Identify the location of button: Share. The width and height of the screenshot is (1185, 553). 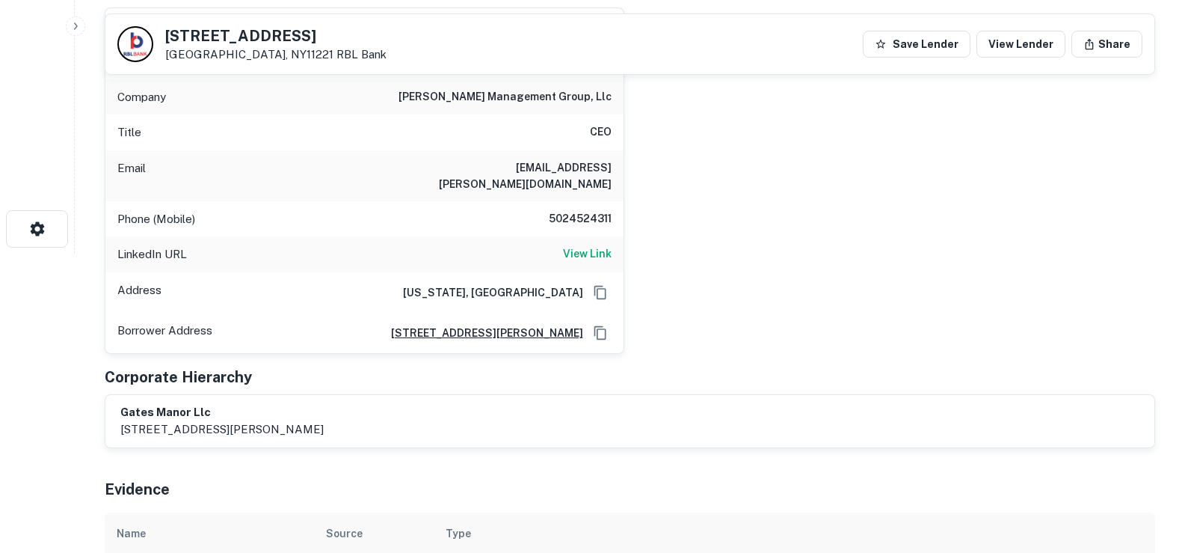
(1107, 44).